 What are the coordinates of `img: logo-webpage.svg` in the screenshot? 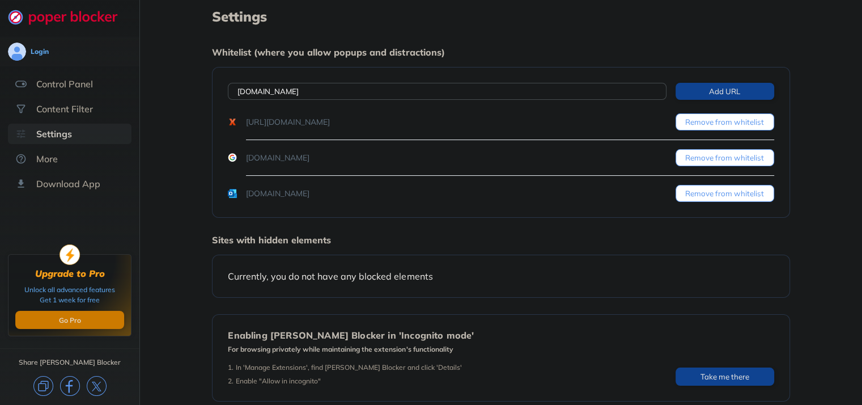 It's located at (69, 17).